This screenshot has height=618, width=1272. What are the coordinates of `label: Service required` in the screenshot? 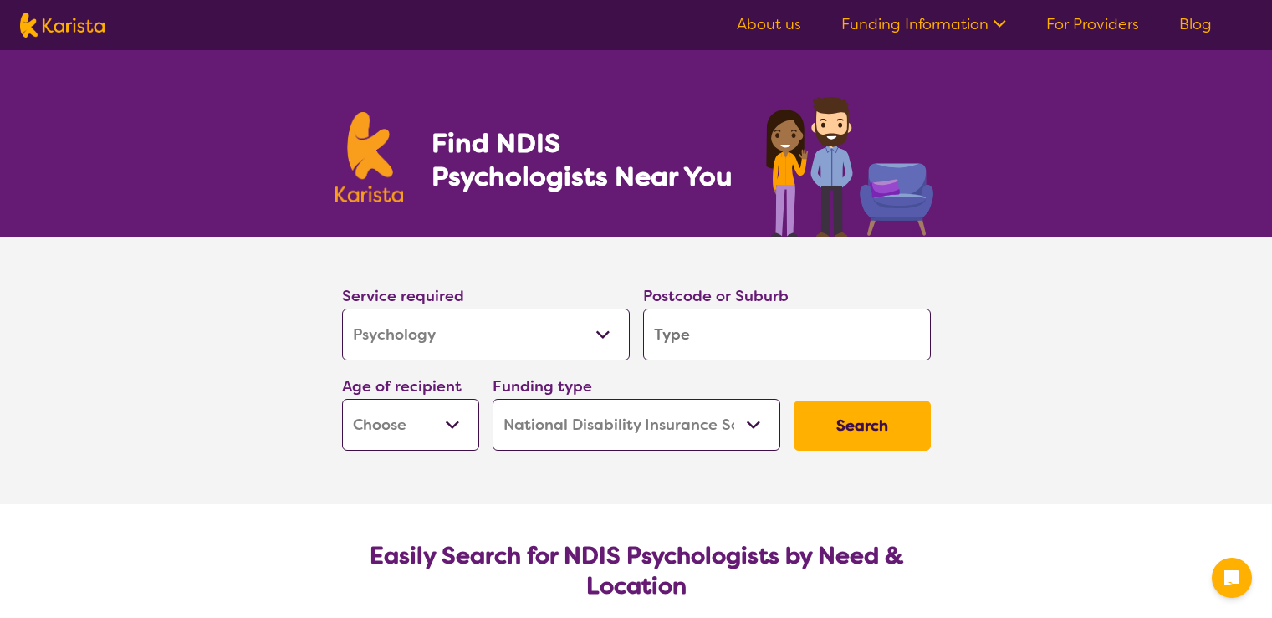 It's located at (403, 296).